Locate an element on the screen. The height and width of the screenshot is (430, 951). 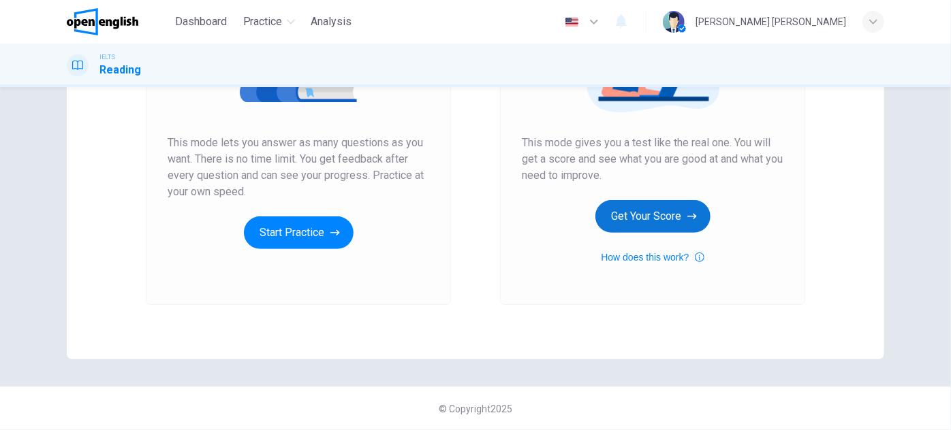
a: Dashboard is located at coordinates (201, 22).